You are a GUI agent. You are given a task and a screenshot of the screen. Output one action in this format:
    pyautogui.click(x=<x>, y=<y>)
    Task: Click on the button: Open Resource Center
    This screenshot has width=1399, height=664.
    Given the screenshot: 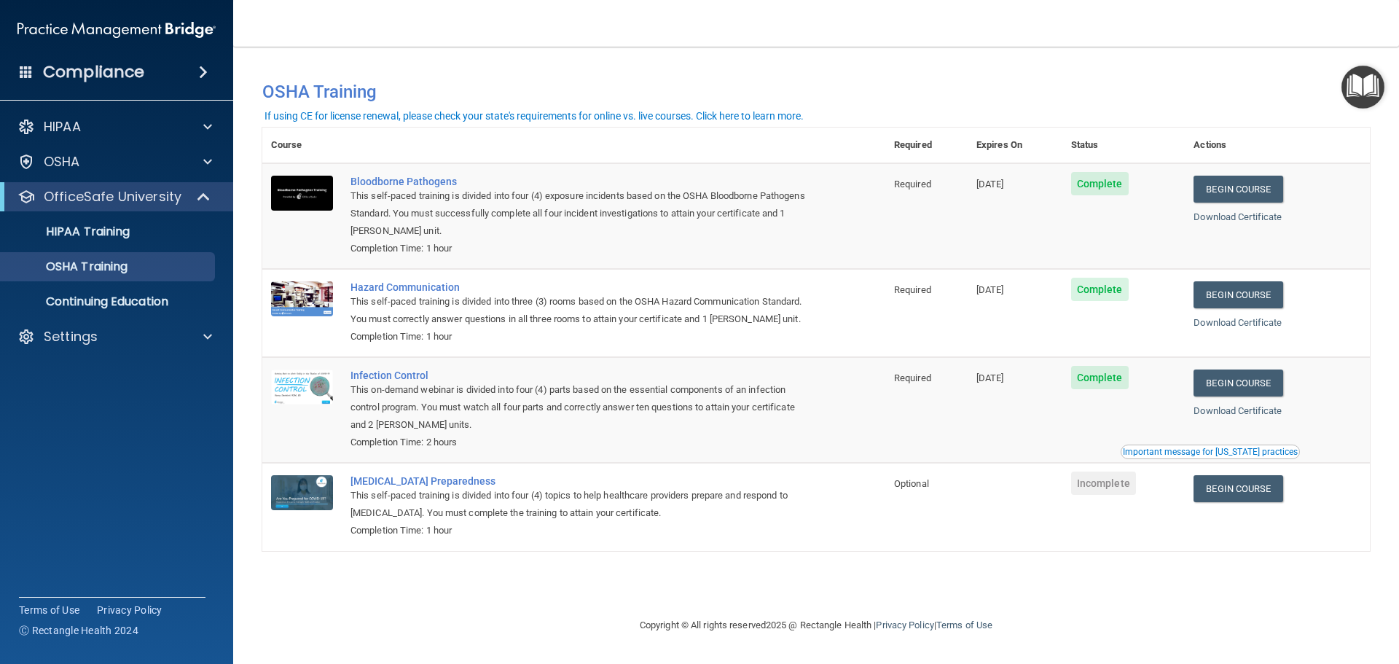 What is the action you would take?
    pyautogui.click(x=1363, y=87)
    